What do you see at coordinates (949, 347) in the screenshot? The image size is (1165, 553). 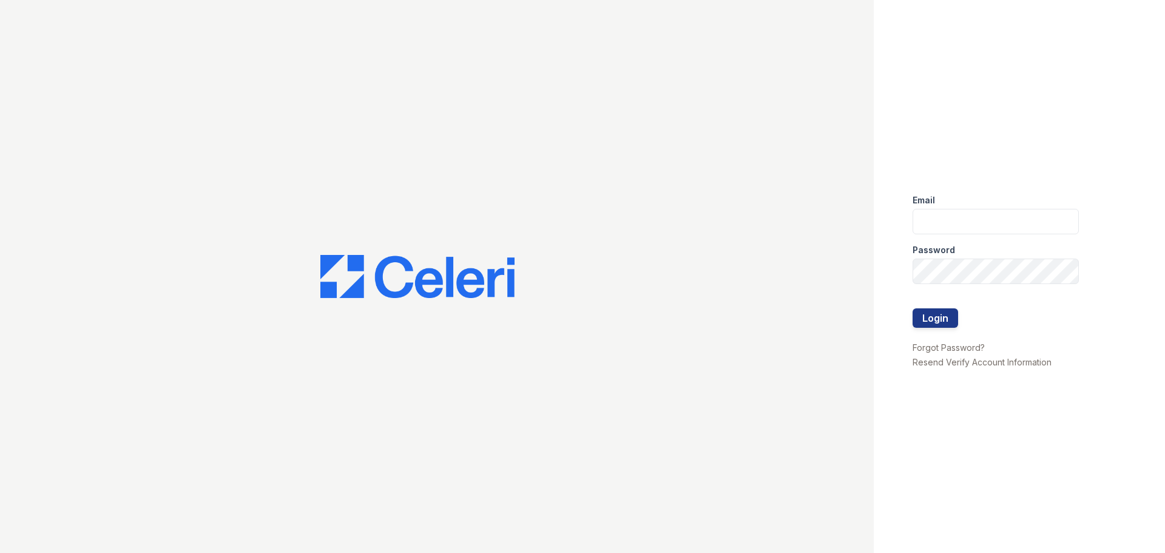 I see `a: Forgot Password?` at bounding box center [949, 347].